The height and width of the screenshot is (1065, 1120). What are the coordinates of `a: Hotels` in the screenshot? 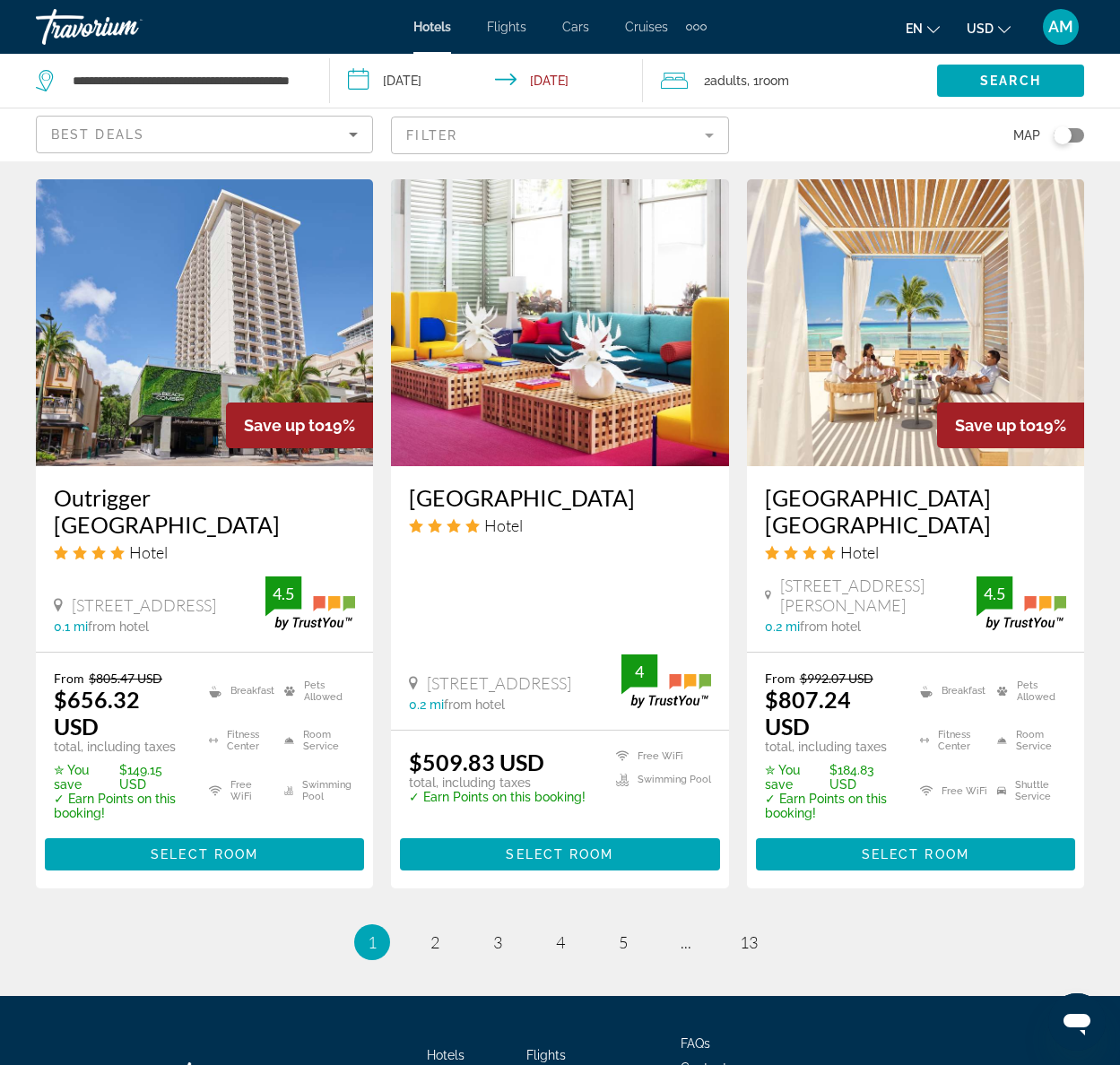 It's located at (446, 1055).